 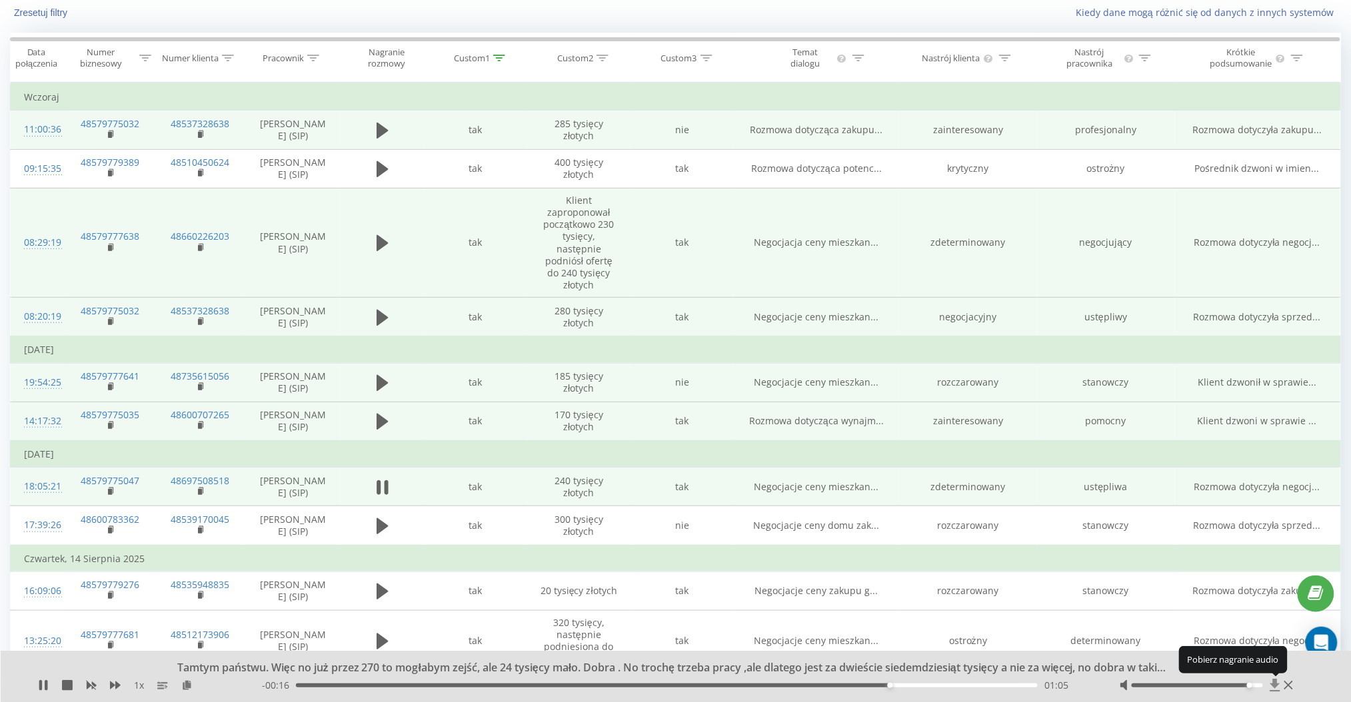 What do you see at coordinates (578, 169) in the screenshot?
I see `td: 400 tysięcy złotych` at bounding box center [578, 169].